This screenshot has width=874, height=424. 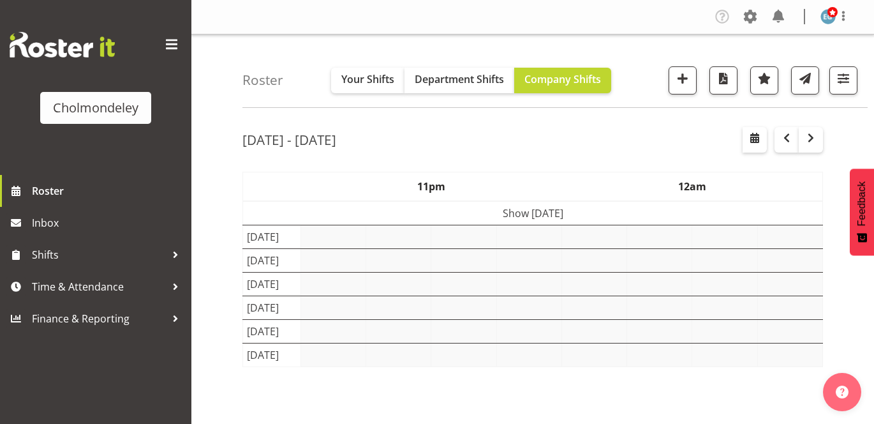 I want to click on img: help-xxl-2.png, so click(x=842, y=392).